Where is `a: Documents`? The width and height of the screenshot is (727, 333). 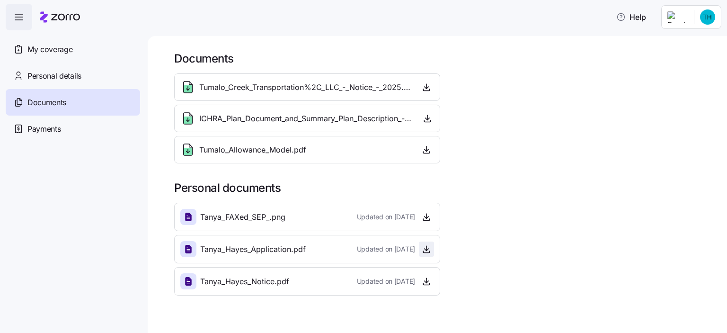 a: Documents is located at coordinates (73, 102).